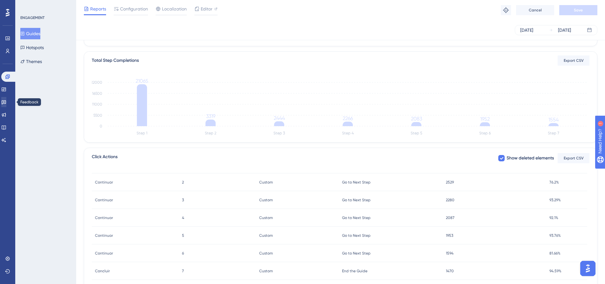 The width and height of the screenshot is (605, 284). Describe the element at coordinates (416, 119) in the screenshot. I see `tspan: 2083` at that location.